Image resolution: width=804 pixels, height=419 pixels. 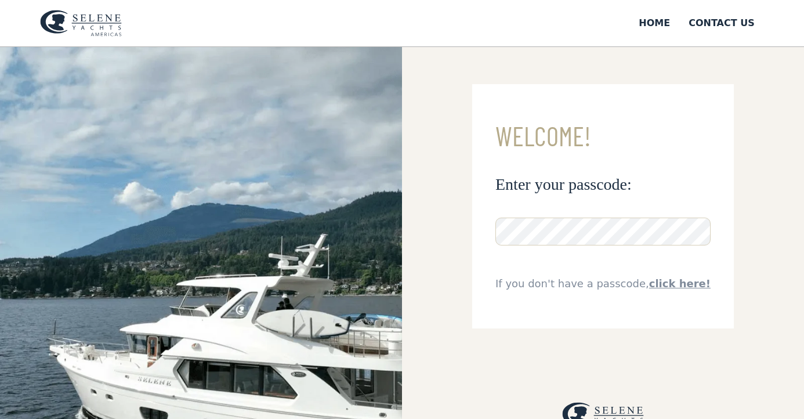 What do you see at coordinates (654, 23) in the screenshot?
I see `div: Home` at bounding box center [654, 23].